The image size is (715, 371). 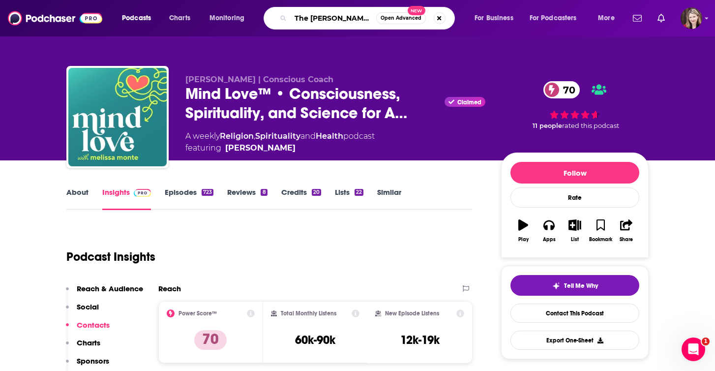 I want to click on p: Charts, so click(x=89, y=342).